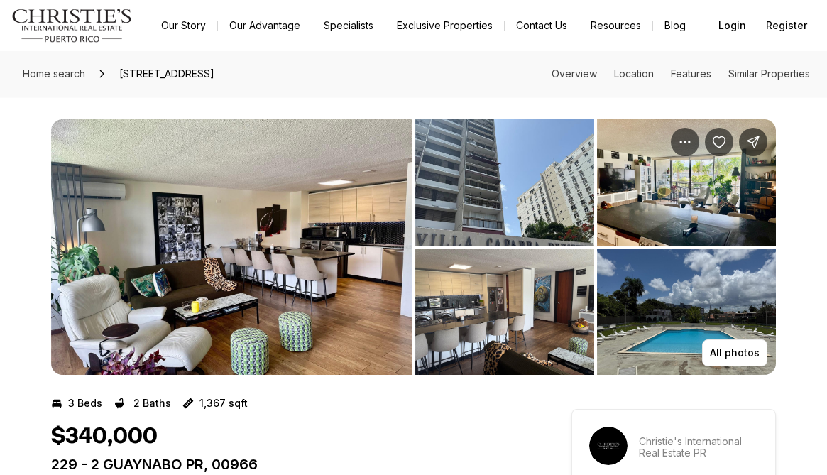  Describe the element at coordinates (691, 73) in the screenshot. I see `a: Skip to: Features` at that location.